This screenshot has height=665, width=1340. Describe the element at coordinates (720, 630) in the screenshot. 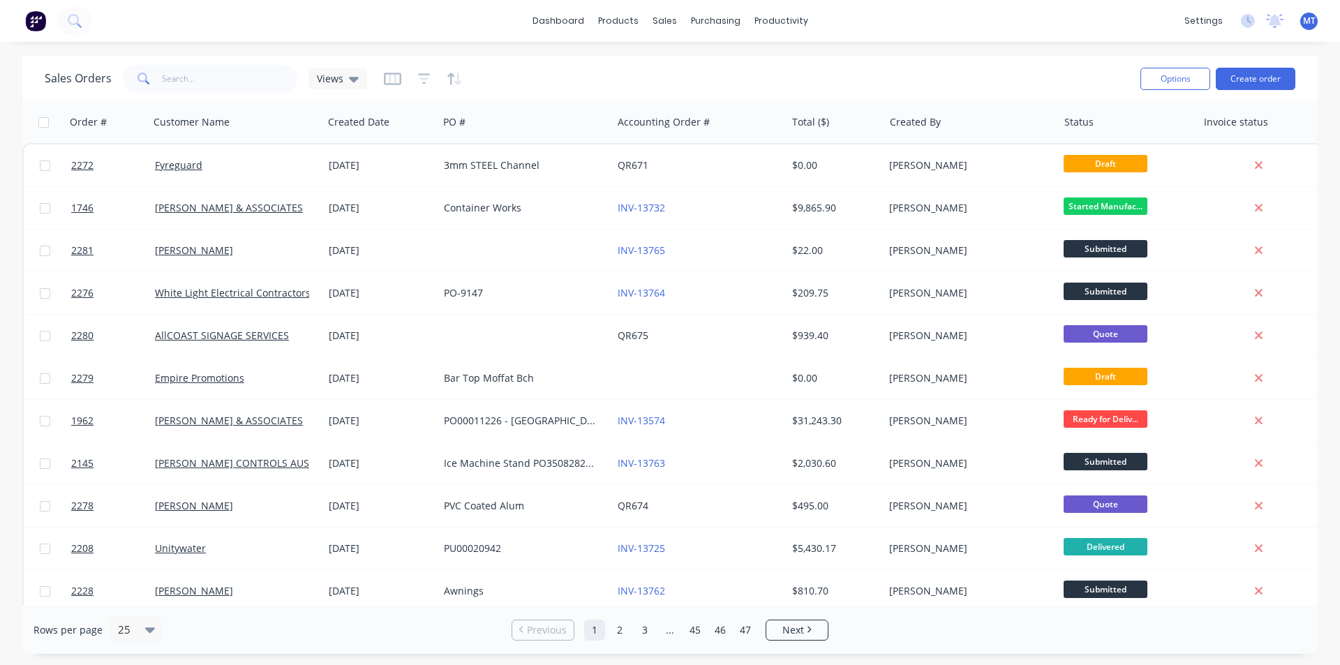

I see `a: Page 46` at that location.